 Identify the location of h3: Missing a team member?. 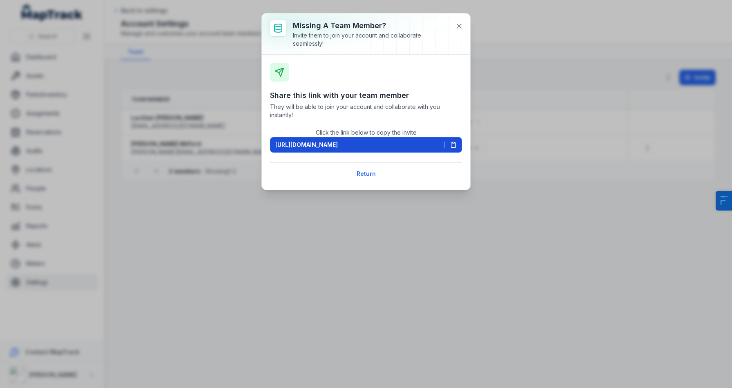
(371, 26).